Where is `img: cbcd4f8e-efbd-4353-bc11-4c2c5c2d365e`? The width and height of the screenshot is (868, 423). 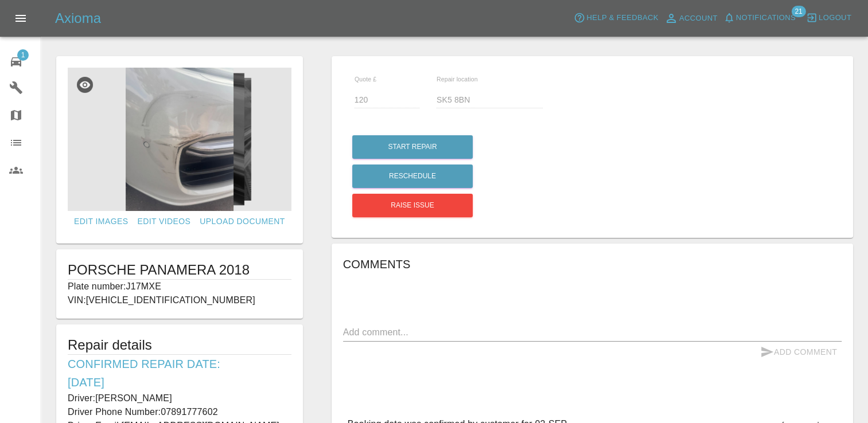 img: cbcd4f8e-efbd-4353-bc11-4c2c5c2d365e is located at coordinates (180, 139).